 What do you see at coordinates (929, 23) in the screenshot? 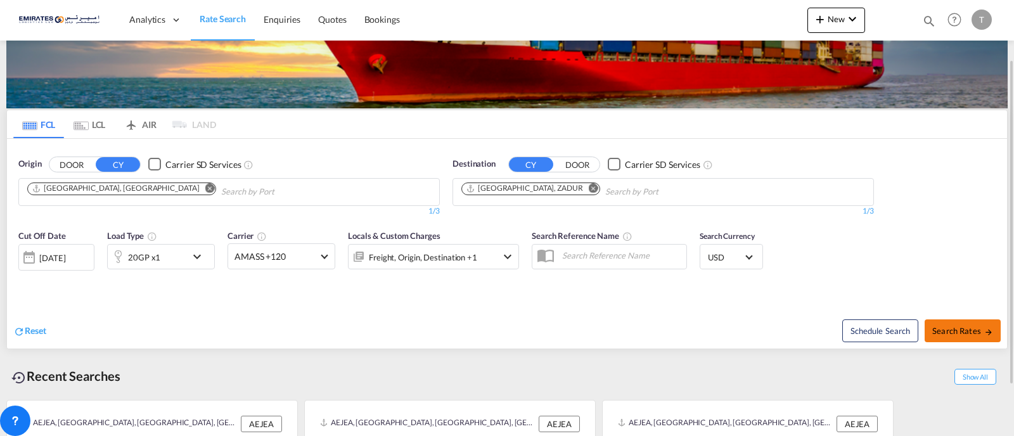
I see `div: icon-magnify` at bounding box center [929, 23].